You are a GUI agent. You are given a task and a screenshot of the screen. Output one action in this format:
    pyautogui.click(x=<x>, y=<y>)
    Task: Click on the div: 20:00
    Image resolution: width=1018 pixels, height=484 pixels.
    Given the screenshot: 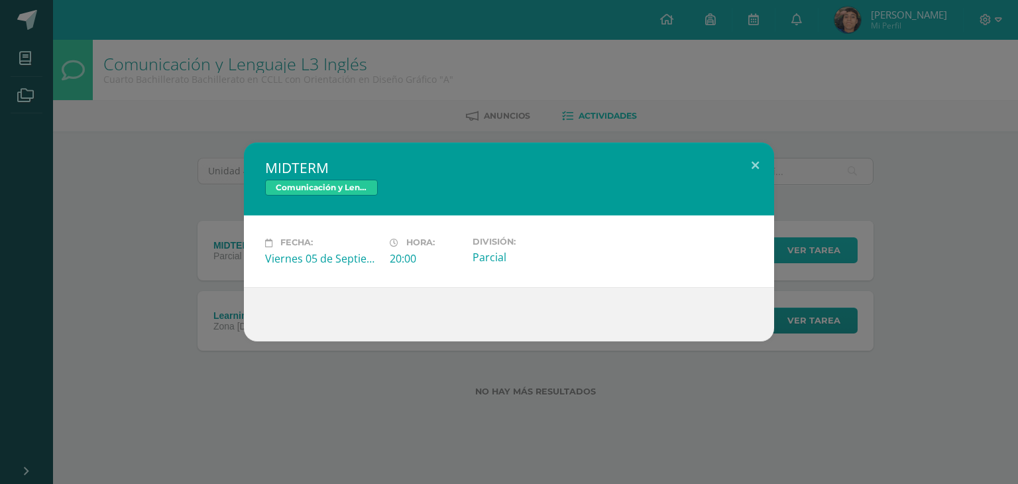 What is the action you would take?
    pyautogui.click(x=426, y=259)
    